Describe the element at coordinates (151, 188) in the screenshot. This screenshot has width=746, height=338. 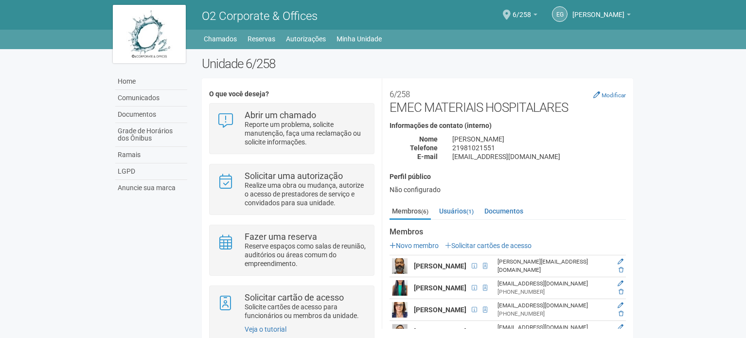
I see `a: Anuncie sua marca` at that location.